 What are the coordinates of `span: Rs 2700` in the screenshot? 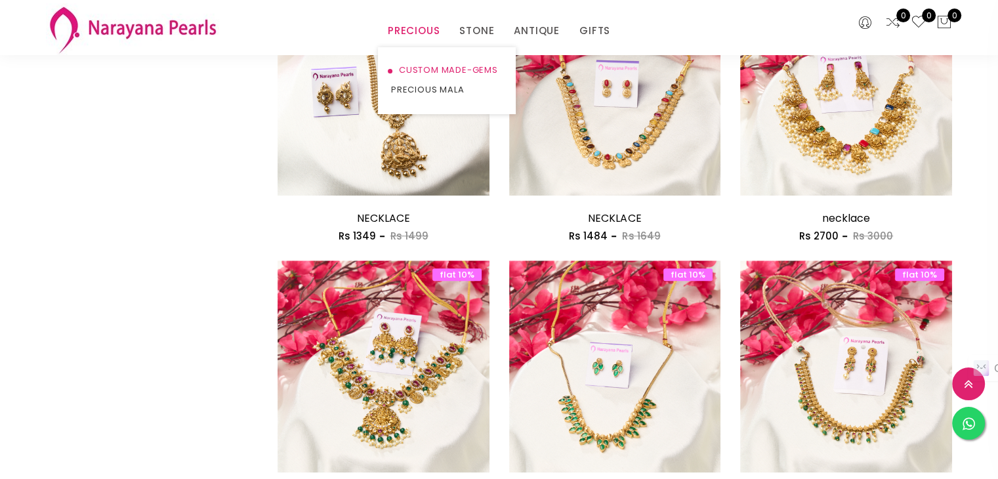 It's located at (819, 235).